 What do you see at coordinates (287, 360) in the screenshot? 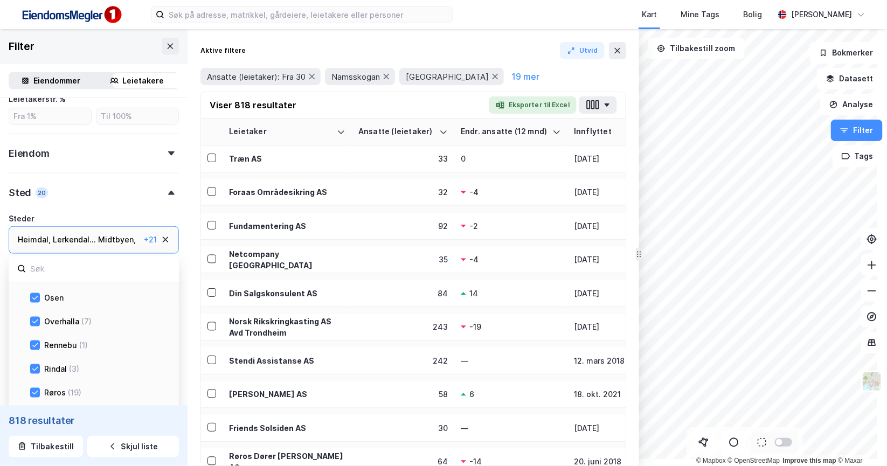
I see `div: Stendi Assistanse AS` at bounding box center [287, 360].